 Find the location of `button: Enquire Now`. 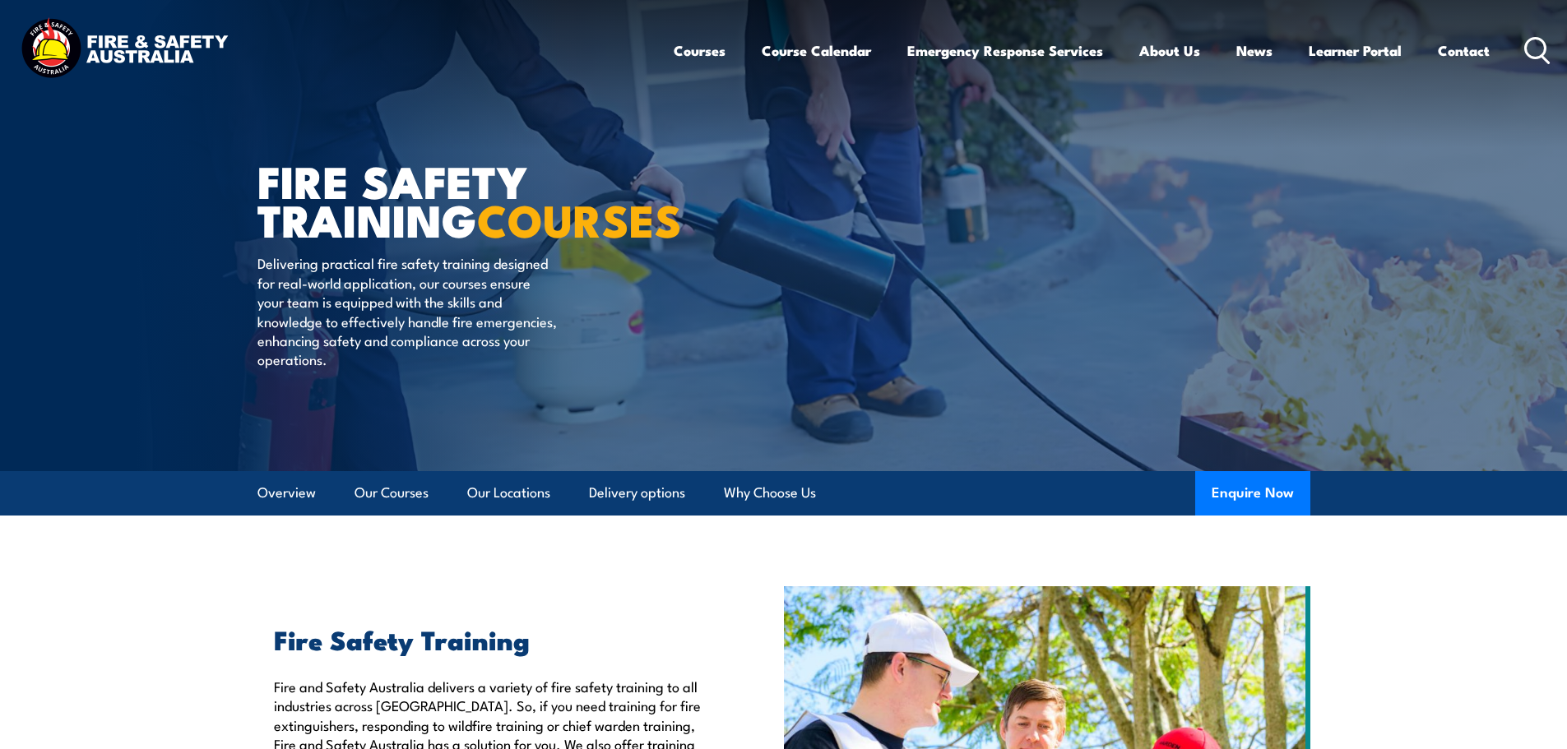

button: Enquire Now is located at coordinates (1253, 493).